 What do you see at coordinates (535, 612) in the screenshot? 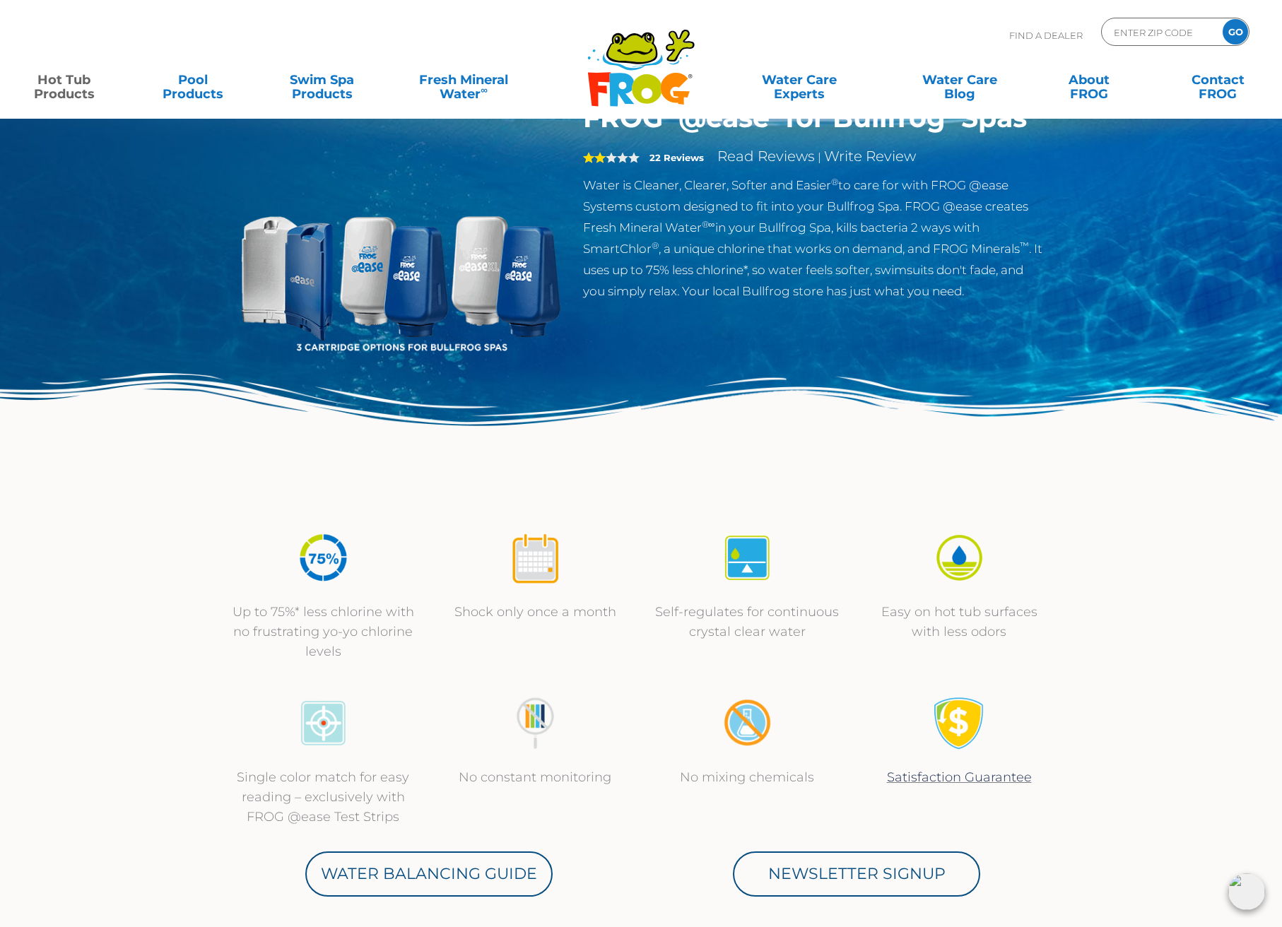
I see `p: Shock only once a month` at bounding box center [535, 612].